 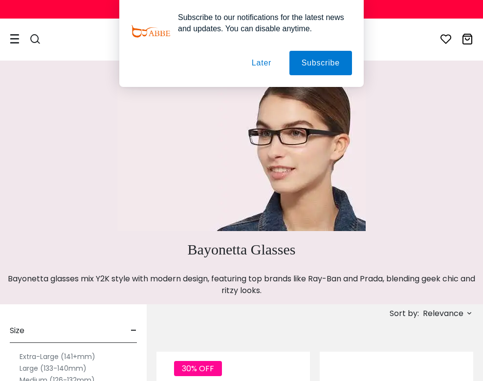 What do you see at coordinates (404, 313) in the screenshot?
I see `span: Sort by:` at bounding box center [404, 313].